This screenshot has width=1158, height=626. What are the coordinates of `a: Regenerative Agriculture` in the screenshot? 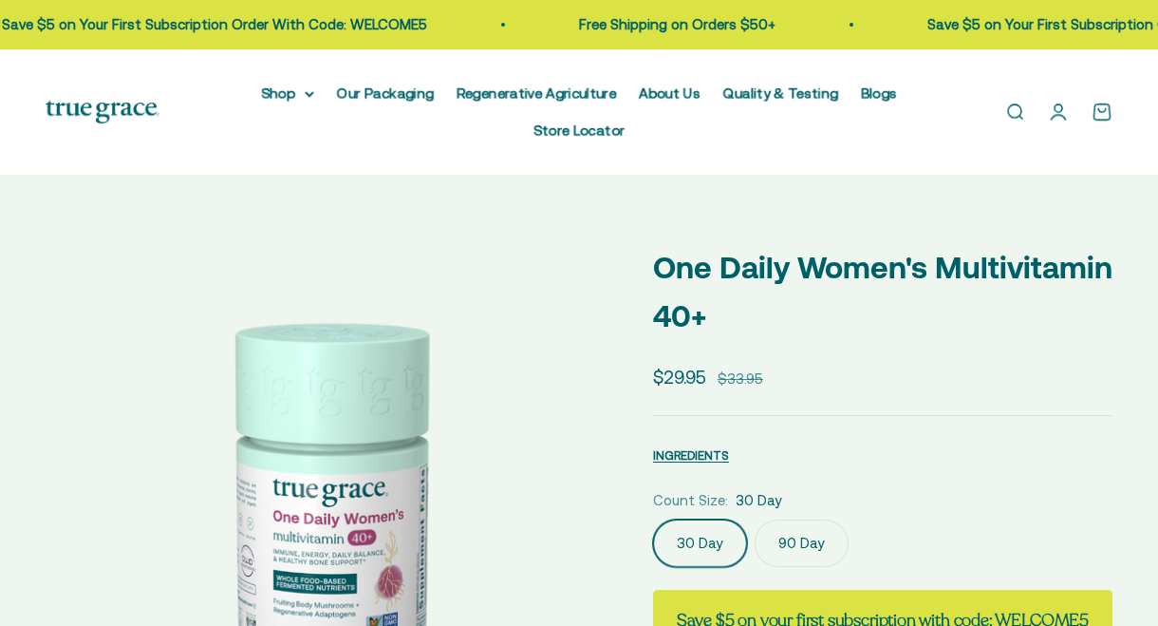 It's located at (536, 92).